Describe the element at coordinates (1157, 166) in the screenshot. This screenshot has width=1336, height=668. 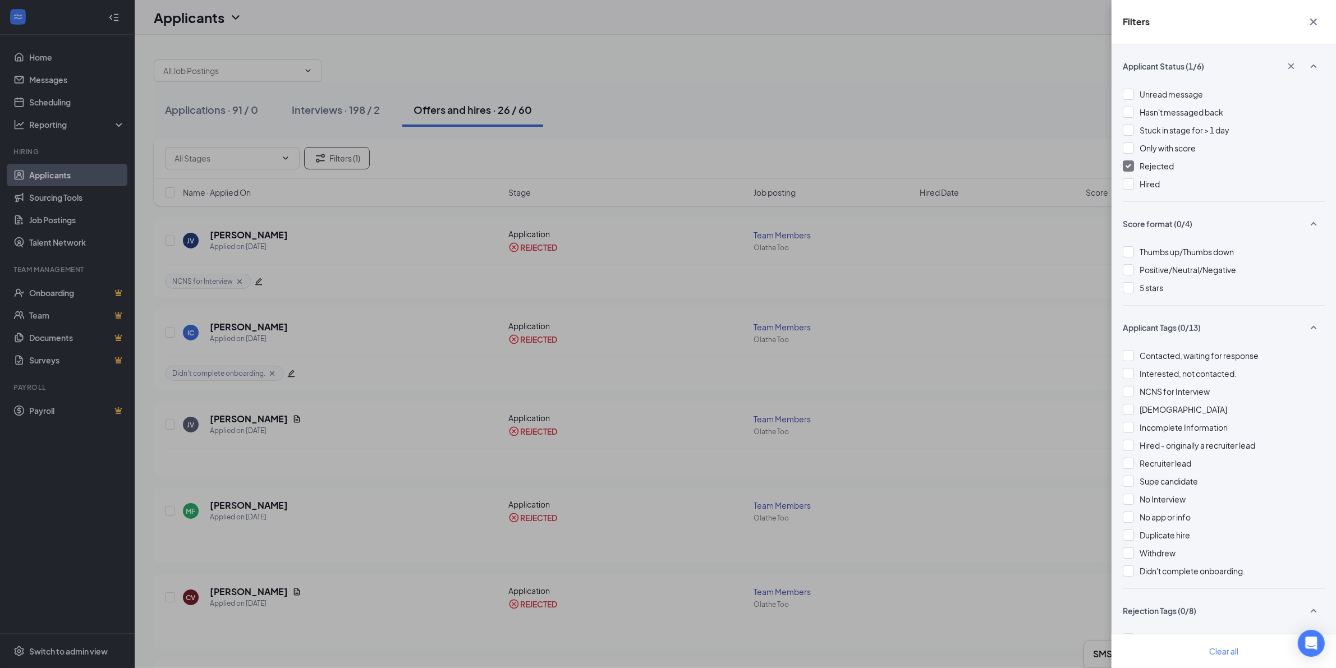
I see `span: Rejected` at that location.